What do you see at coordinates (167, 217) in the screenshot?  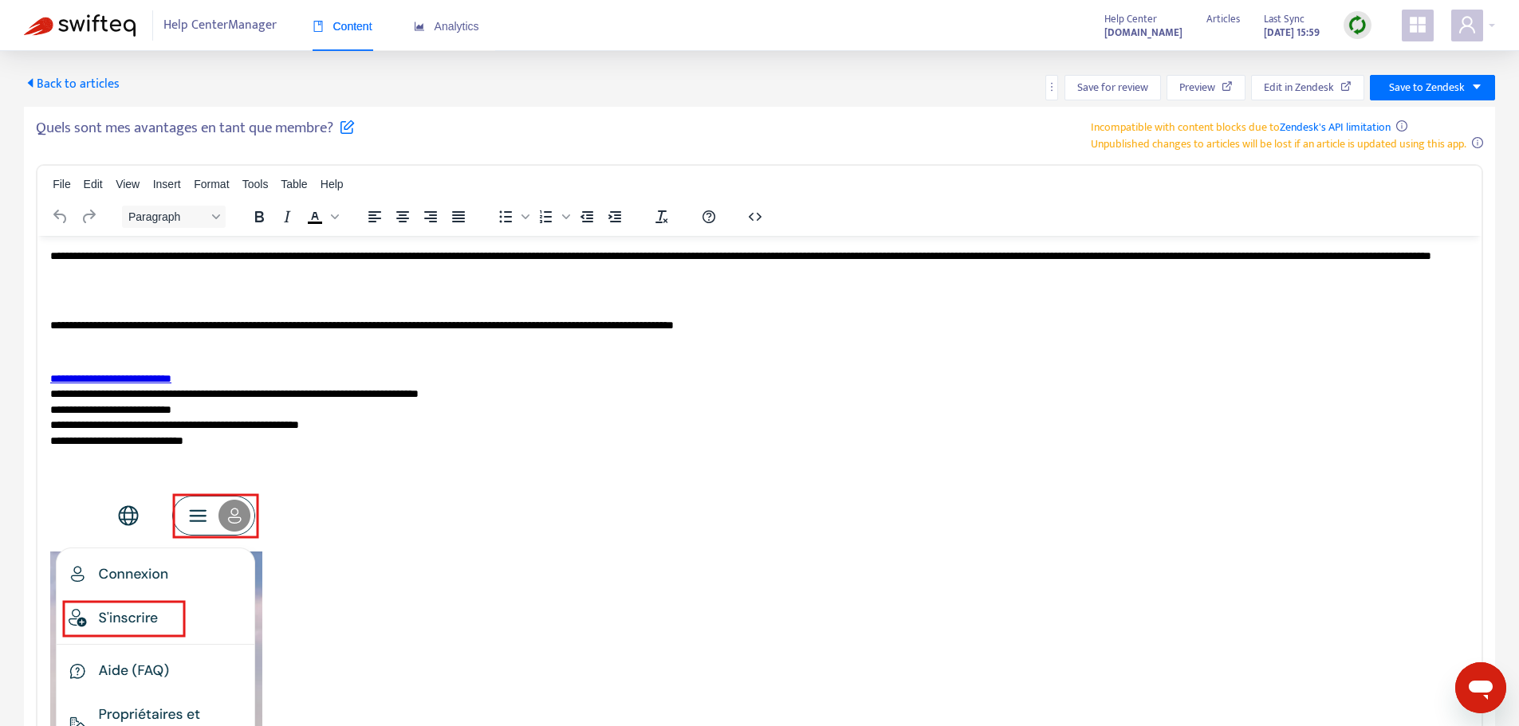 I see `span: Paragraph` at bounding box center [167, 217].